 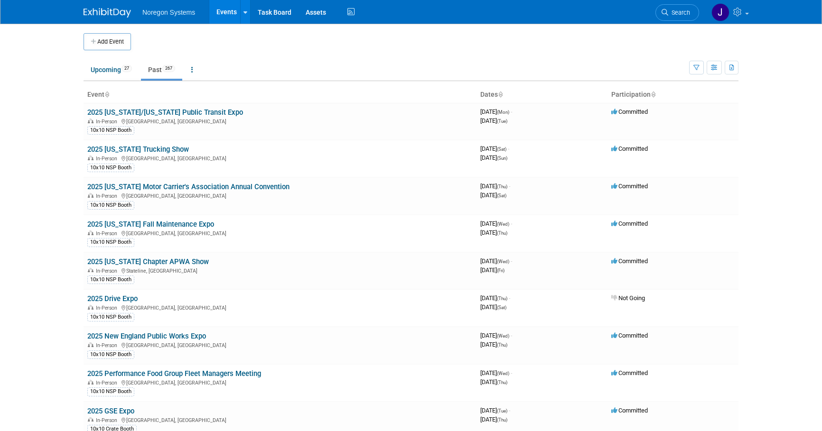 What do you see at coordinates (653, 94) in the screenshot?
I see `a: Sort by Participation Type` at bounding box center [653, 94].